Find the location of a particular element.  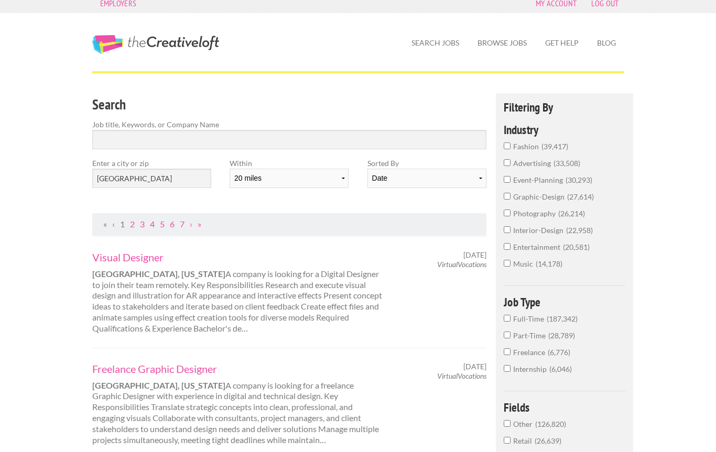

input: advertising33,508 is located at coordinates (507, 163).